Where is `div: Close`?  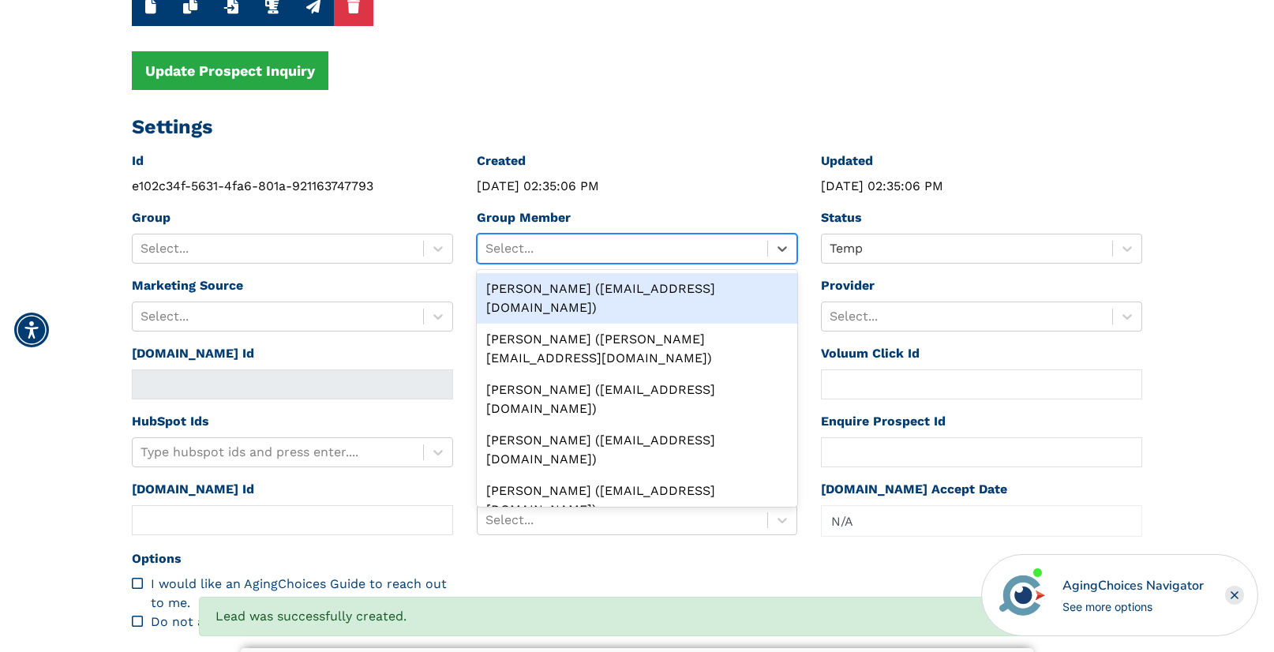 div: Close is located at coordinates (1234, 595).